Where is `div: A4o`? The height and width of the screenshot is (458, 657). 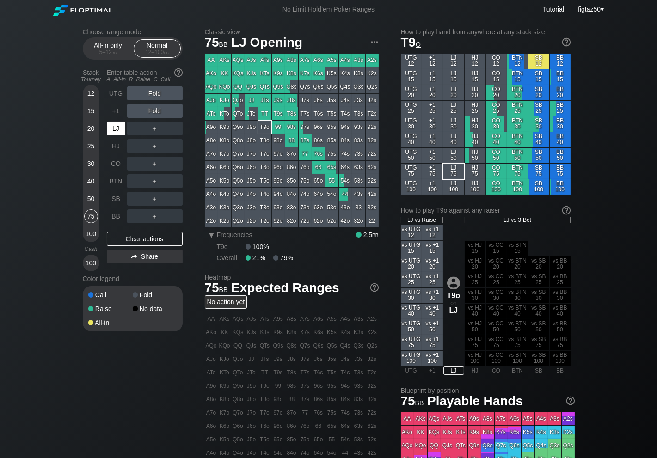 div: A4o is located at coordinates (211, 194).